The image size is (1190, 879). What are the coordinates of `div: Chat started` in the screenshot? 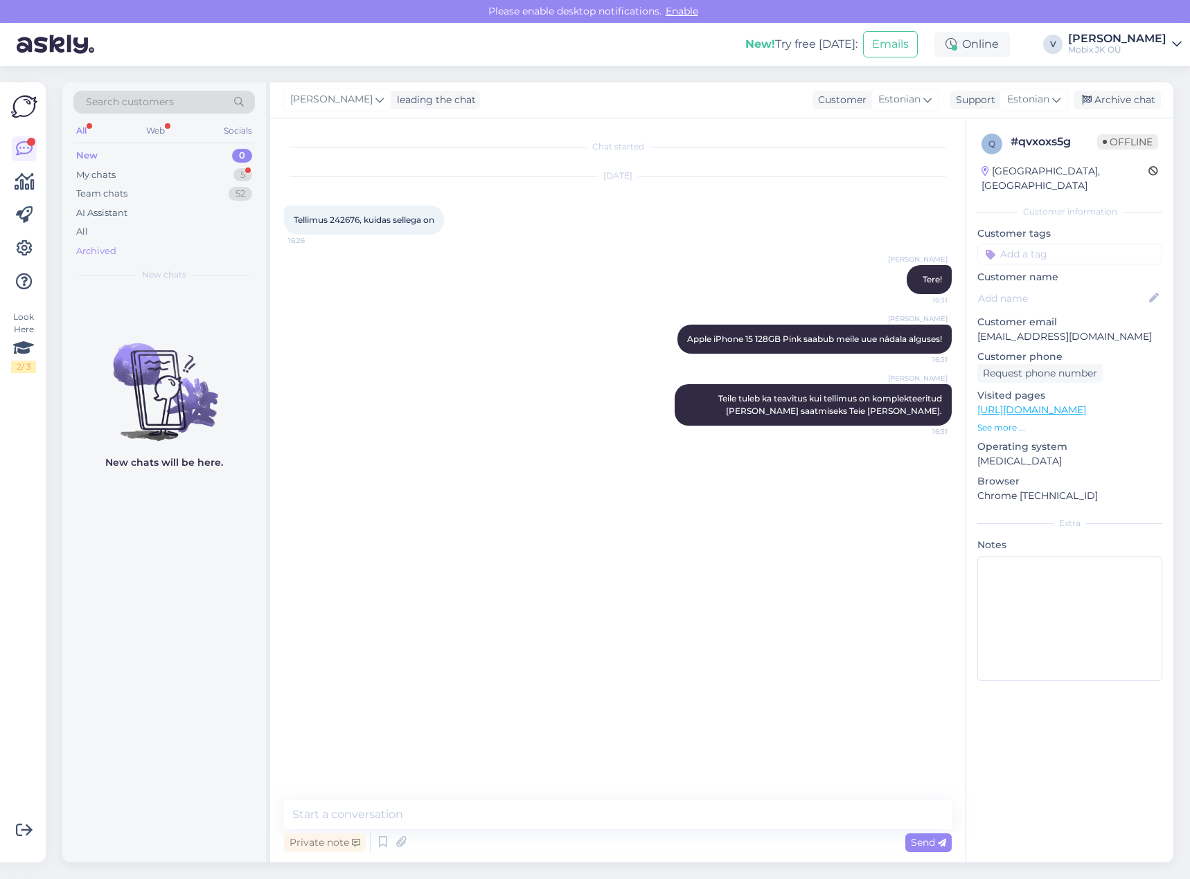 It's located at (618, 147).